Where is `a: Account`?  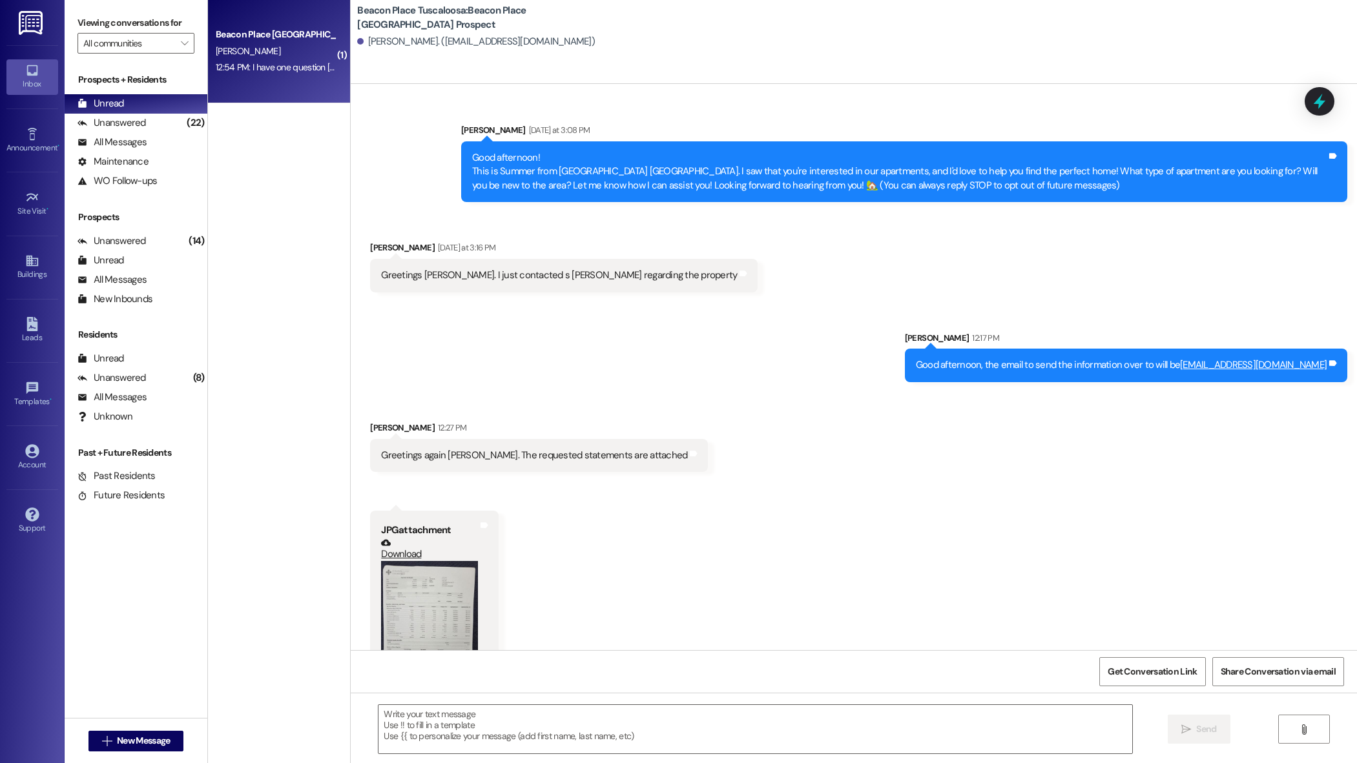
a: Account is located at coordinates (32, 458).